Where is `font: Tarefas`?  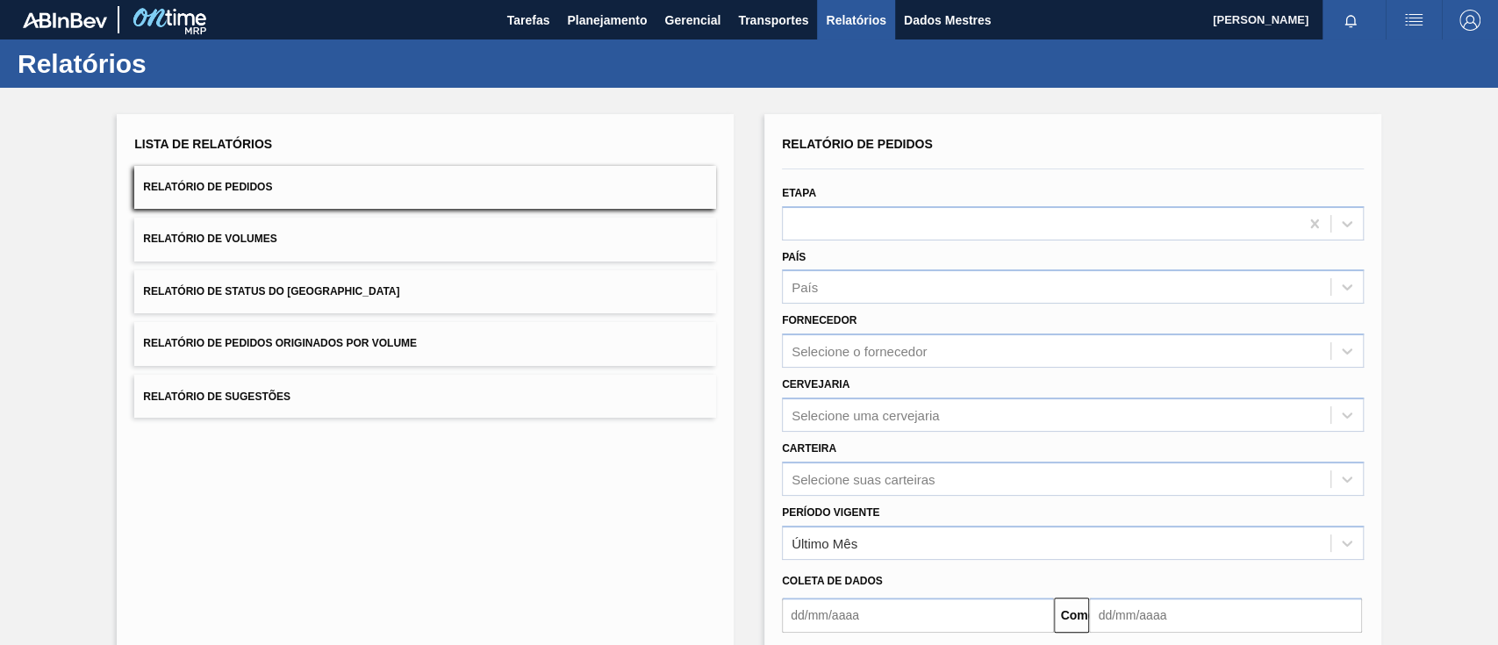 font: Tarefas is located at coordinates (528, 20).